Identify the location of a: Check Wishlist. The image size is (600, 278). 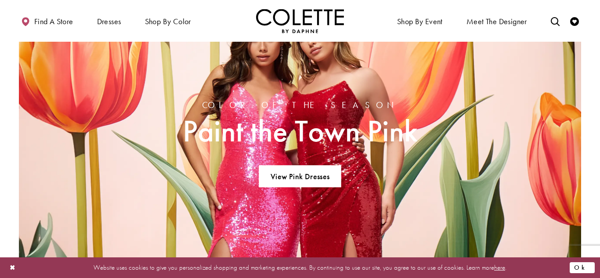
(575, 21).